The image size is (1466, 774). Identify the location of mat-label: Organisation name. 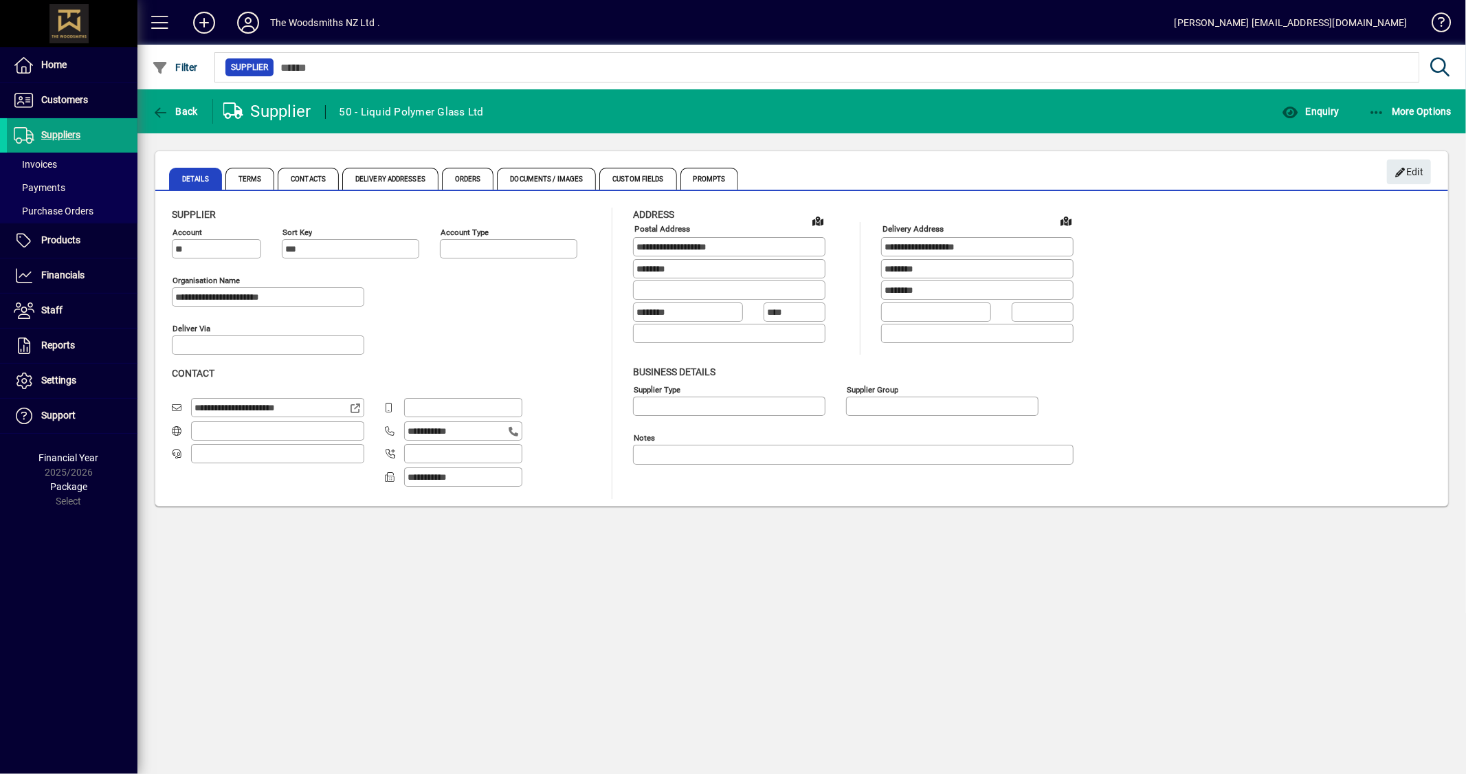
(206, 280).